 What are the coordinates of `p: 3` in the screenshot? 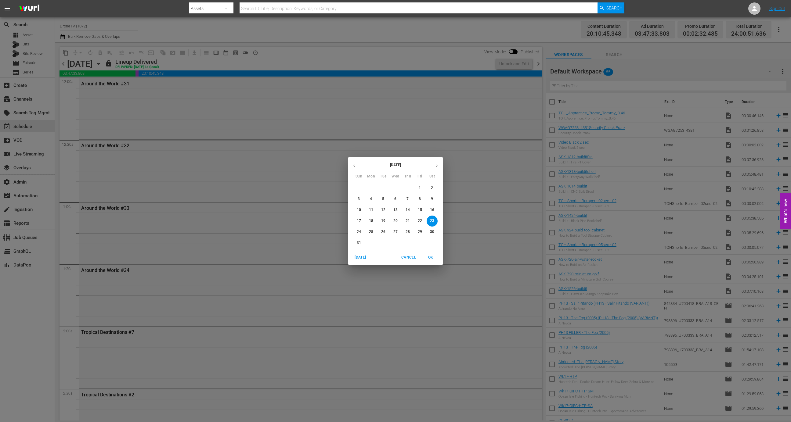 It's located at (358, 199).